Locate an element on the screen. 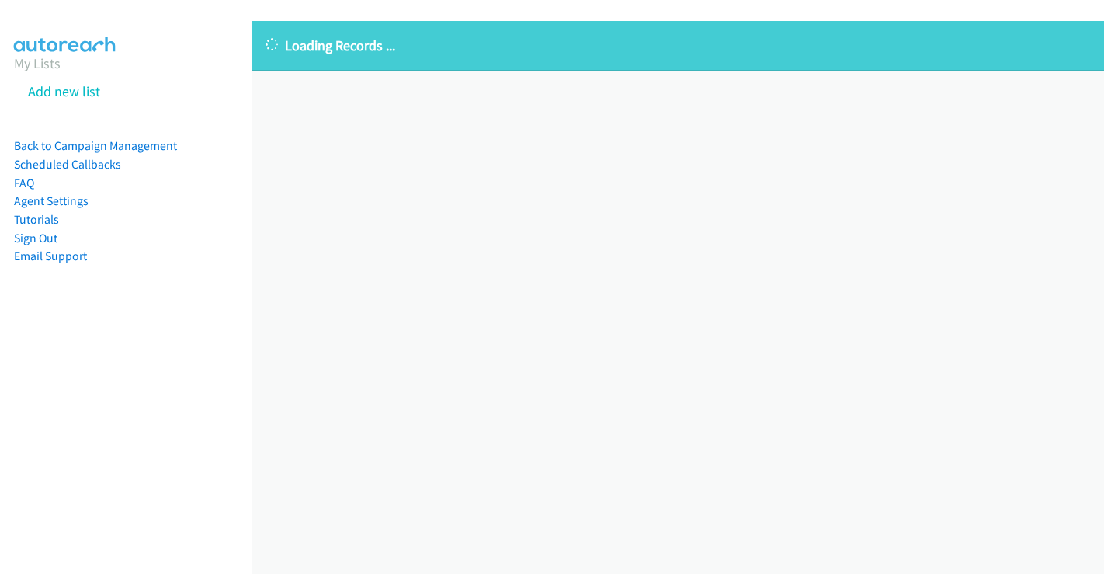  a: FAQ is located at coordinates (24, 182).